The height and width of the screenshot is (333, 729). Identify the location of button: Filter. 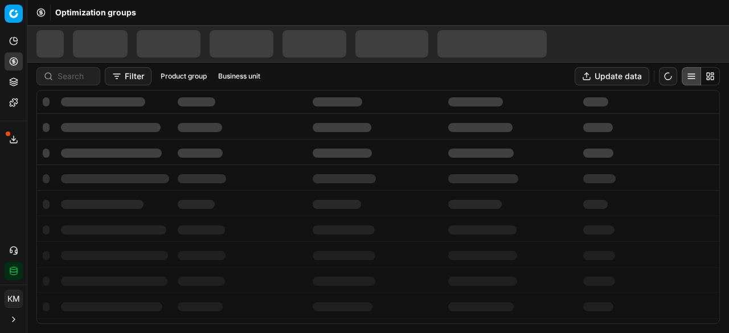
(128, 76).